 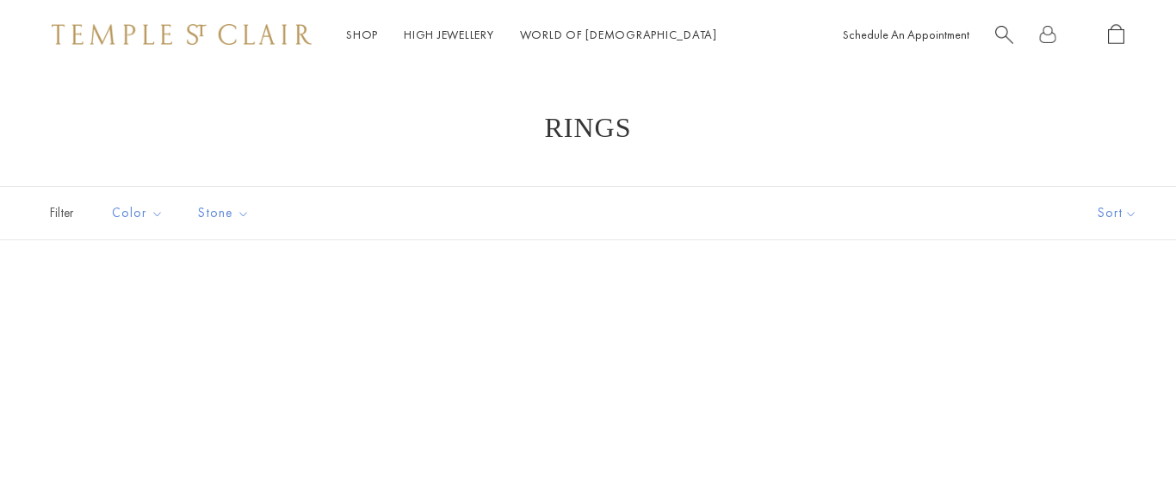 I want to click on button: Show sort by, so click(x=1118, y=213).